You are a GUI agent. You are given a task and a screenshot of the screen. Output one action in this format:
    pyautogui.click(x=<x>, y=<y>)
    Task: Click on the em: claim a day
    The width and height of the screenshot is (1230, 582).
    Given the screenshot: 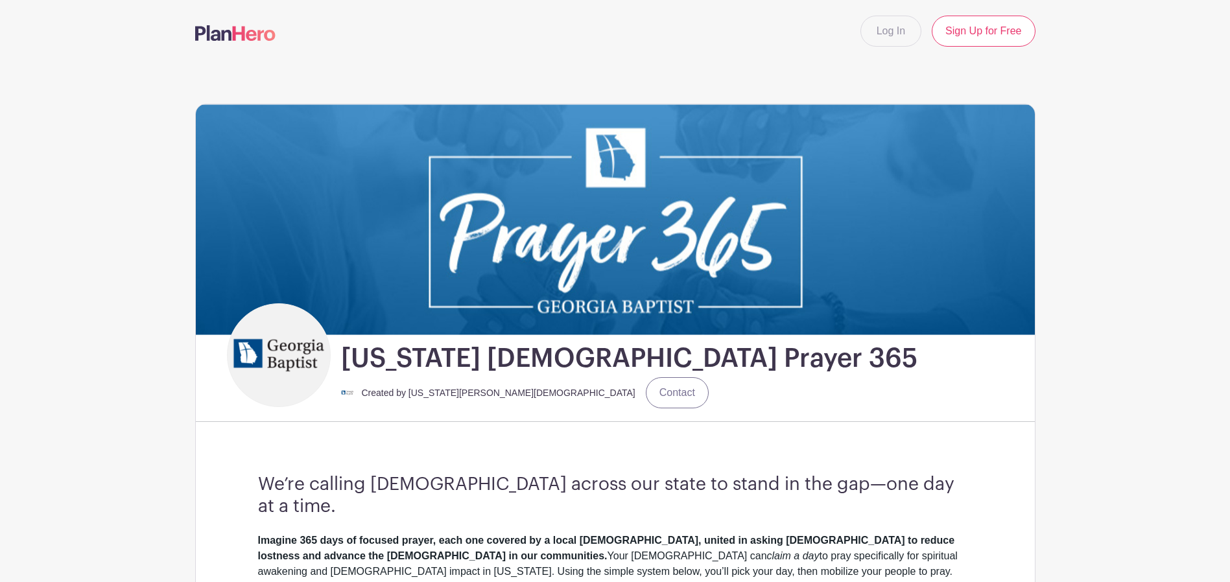 What is the action you would take?
    pyautogui.click(x=793, y=556)
    